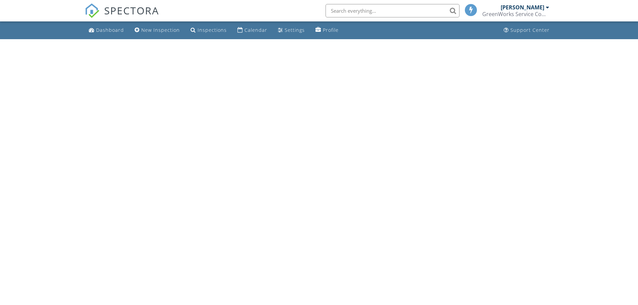 The image size is (638, 305). What do you see at coordinates (516, 14) in the screenshot?
I see `div: GreenWorks Service Company` at bounding box center [516, 14].